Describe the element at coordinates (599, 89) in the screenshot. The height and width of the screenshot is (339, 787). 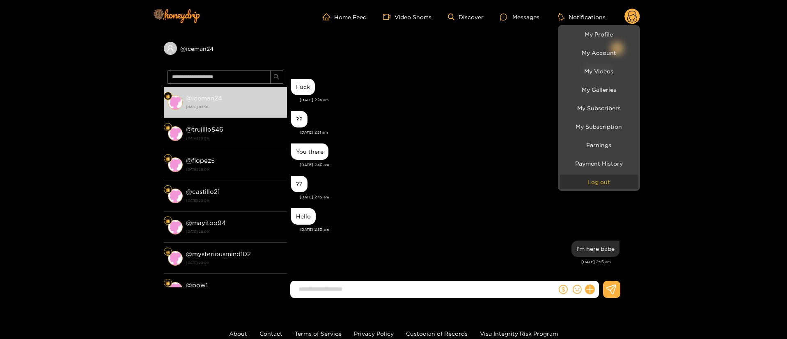
I see `a: My Galleries` at that location.